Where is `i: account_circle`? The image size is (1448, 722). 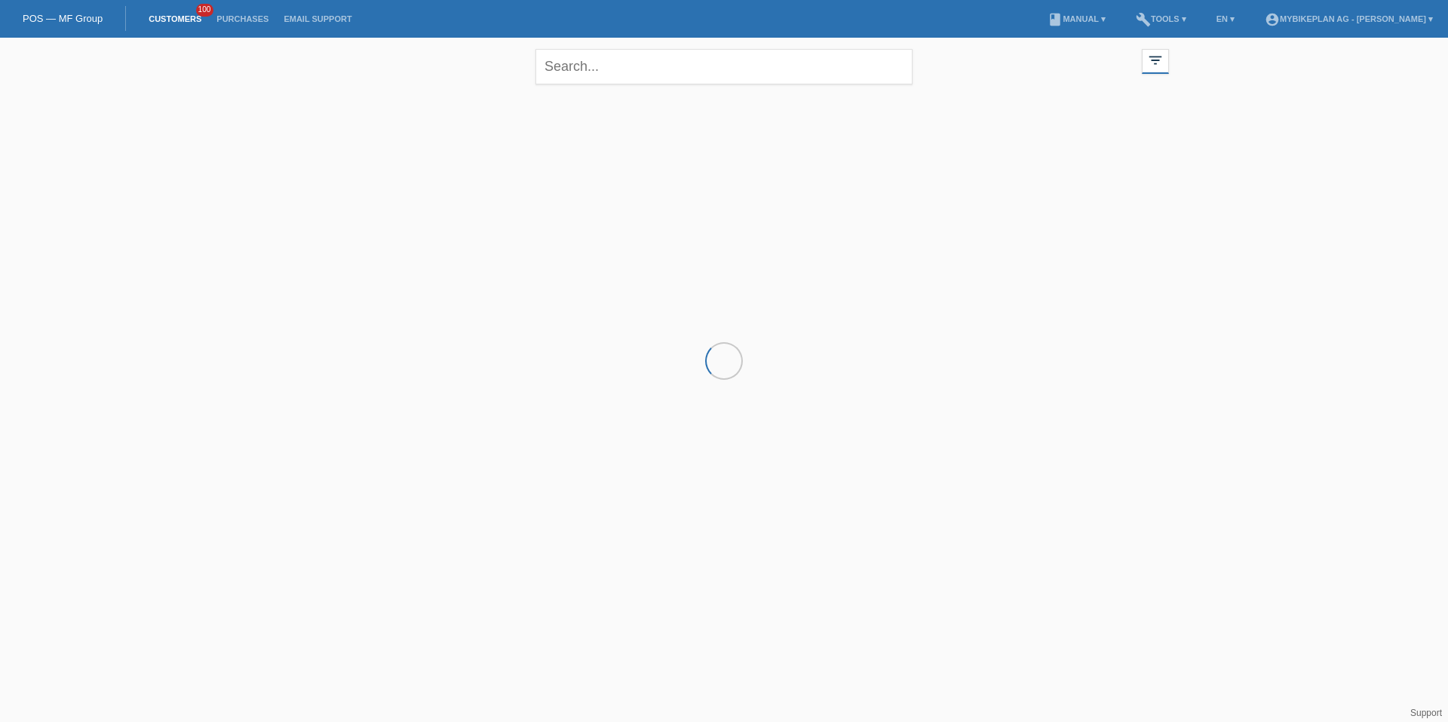 i: account_circle is located at coordinates (1272, 20).